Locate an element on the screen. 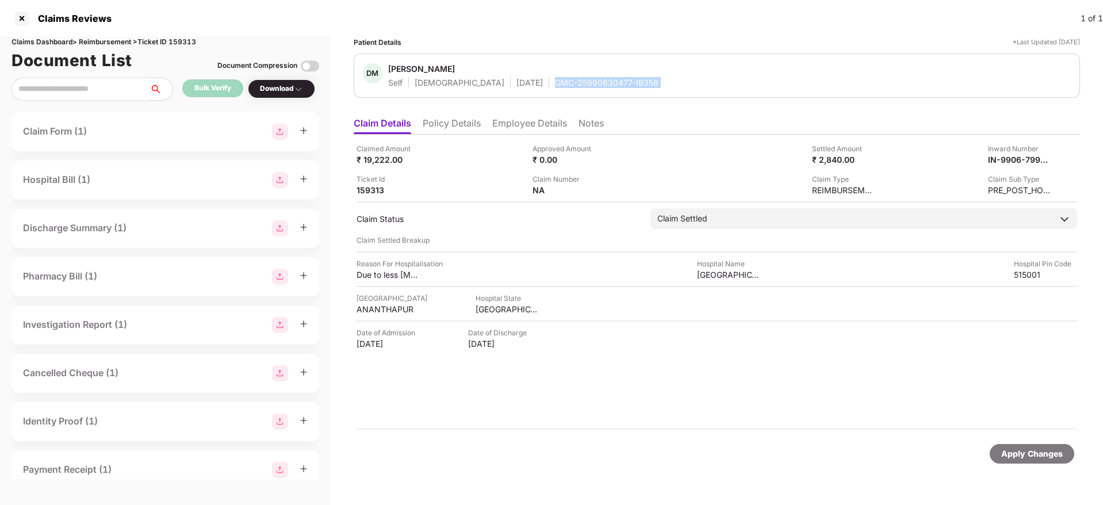  div: 159313 is located at coordinates (388, 190).